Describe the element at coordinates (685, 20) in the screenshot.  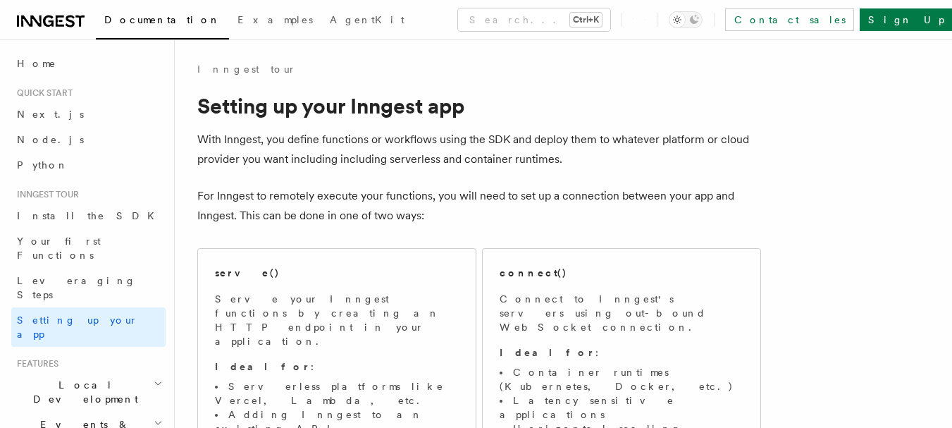
I see `button: Toggle dark mode` at that location.